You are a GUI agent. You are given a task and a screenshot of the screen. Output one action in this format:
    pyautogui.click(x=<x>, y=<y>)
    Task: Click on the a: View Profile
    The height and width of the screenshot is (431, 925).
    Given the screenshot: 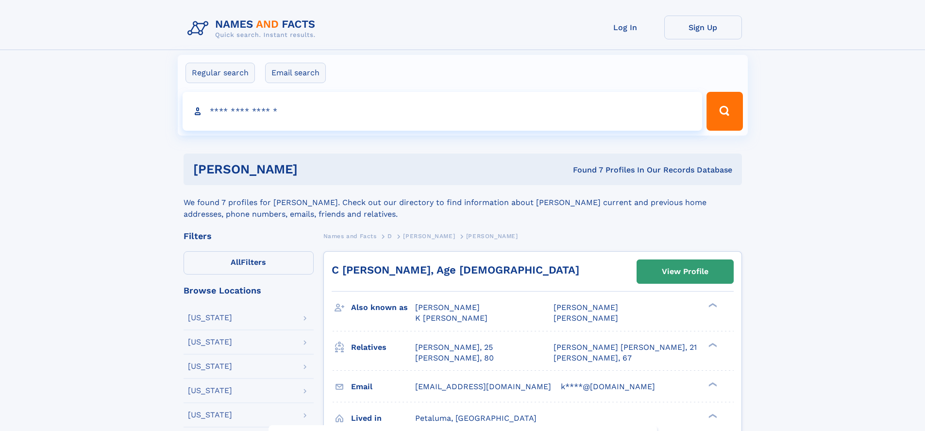 What is the action you would take?
    pyautogui.click(x=685, y=272)
    